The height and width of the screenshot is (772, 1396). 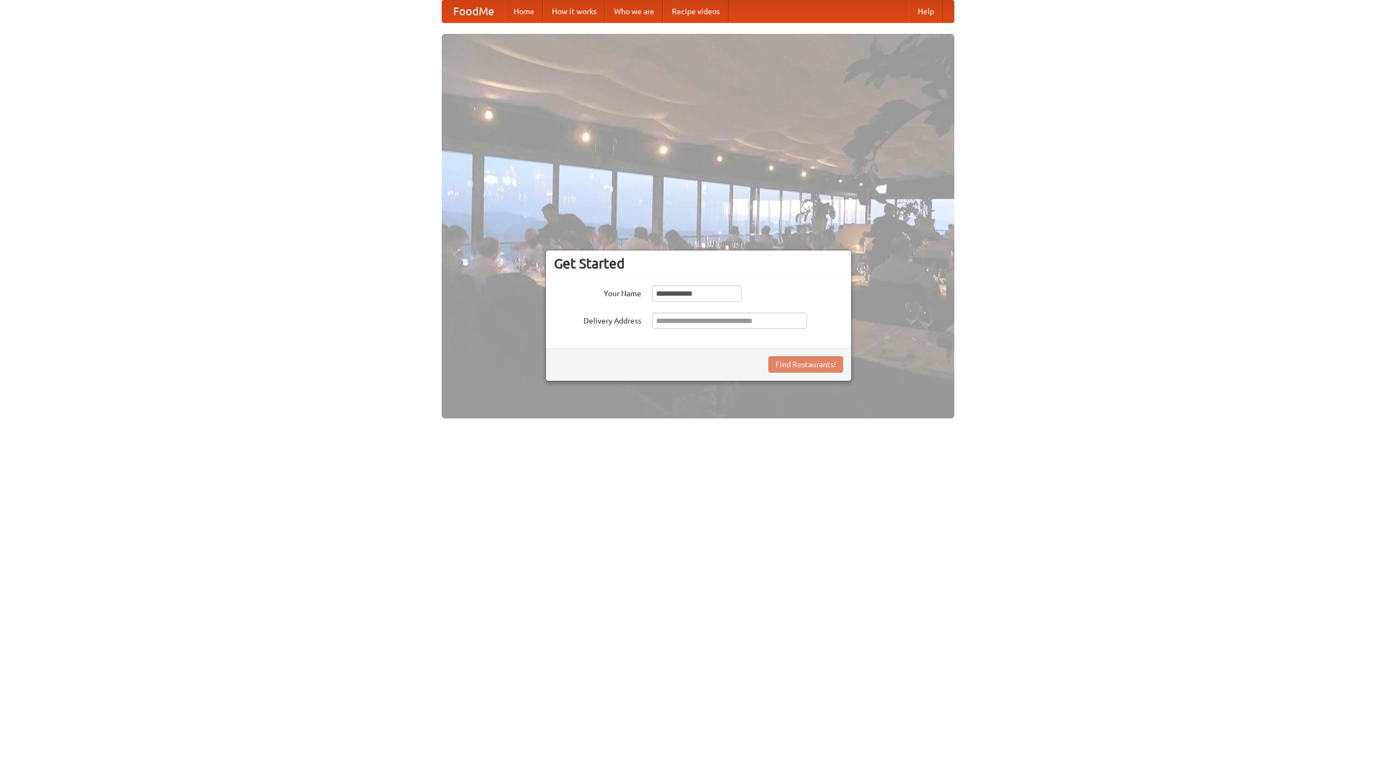 I want to click on a: How it works, so click(x=574, y=11).